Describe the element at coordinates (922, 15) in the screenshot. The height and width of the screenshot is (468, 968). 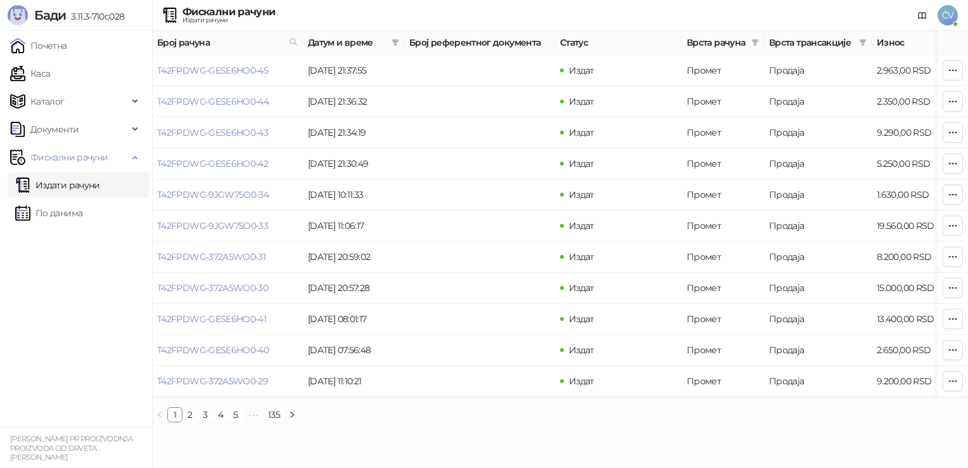
I see `a: Документација` at that location.